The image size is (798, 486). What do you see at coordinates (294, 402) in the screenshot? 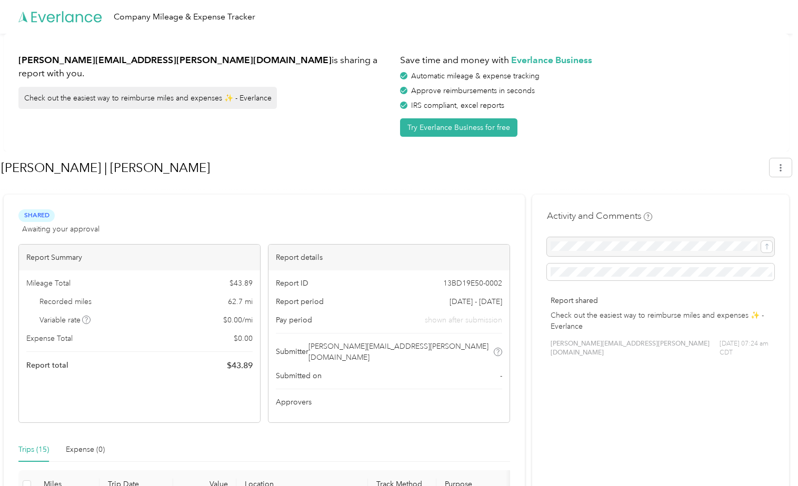
I see `span: Approvers` at bounding box center [294, 402].